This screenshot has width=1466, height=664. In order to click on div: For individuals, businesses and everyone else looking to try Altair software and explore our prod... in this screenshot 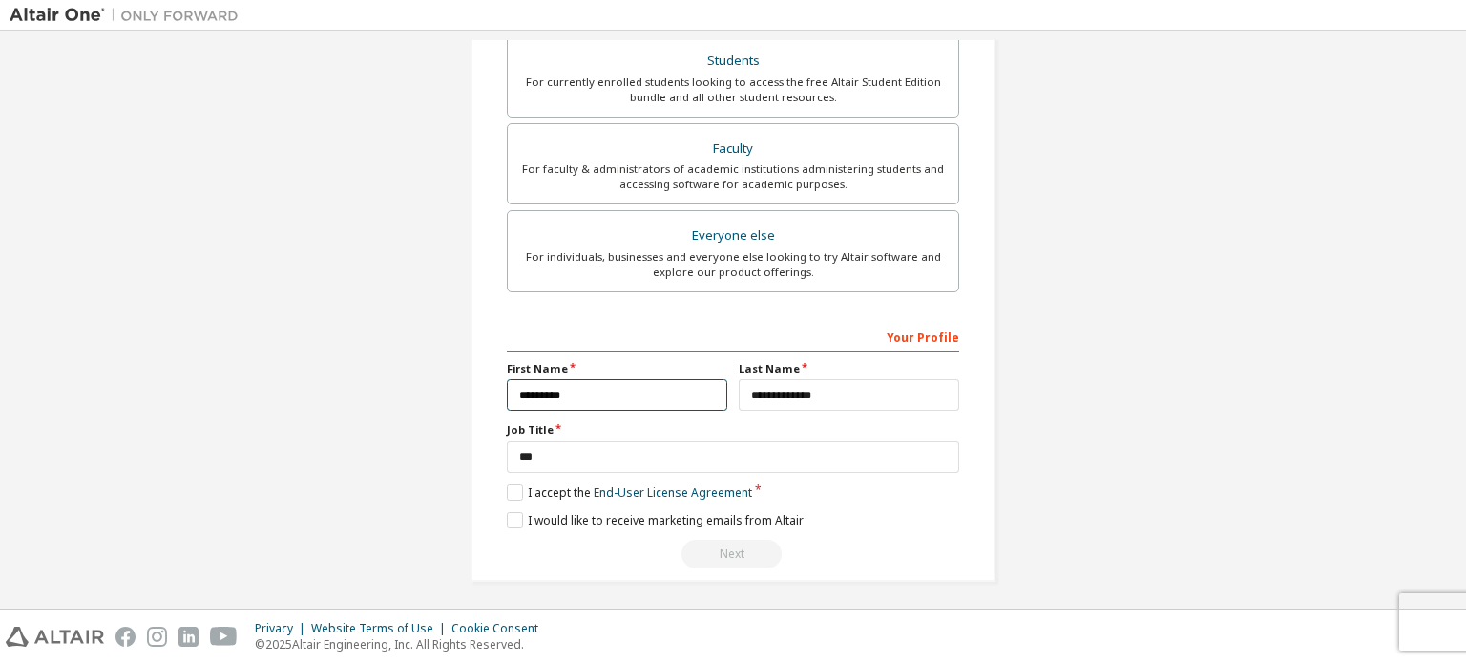, I will do `click(733, 264)`.